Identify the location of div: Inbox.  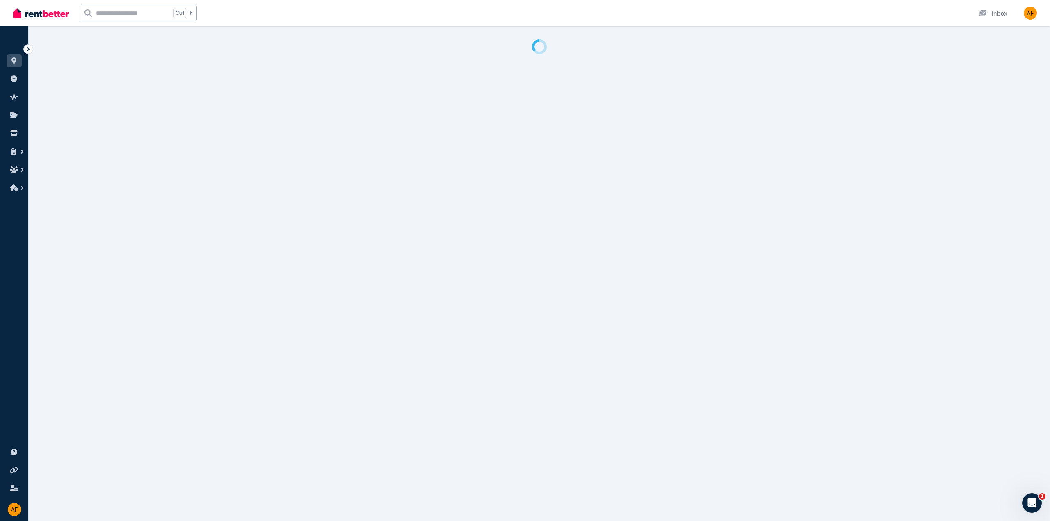
(993, 14).